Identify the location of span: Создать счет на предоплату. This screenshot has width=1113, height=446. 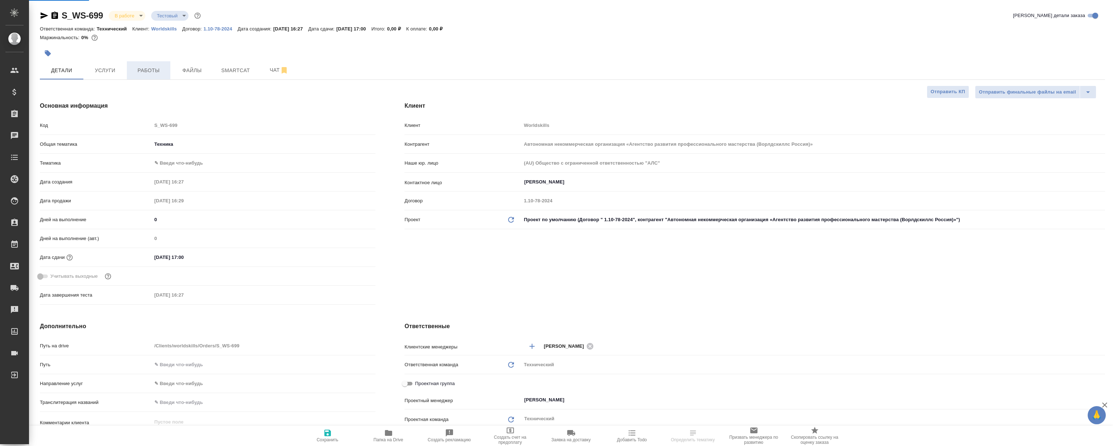
(510, 440).